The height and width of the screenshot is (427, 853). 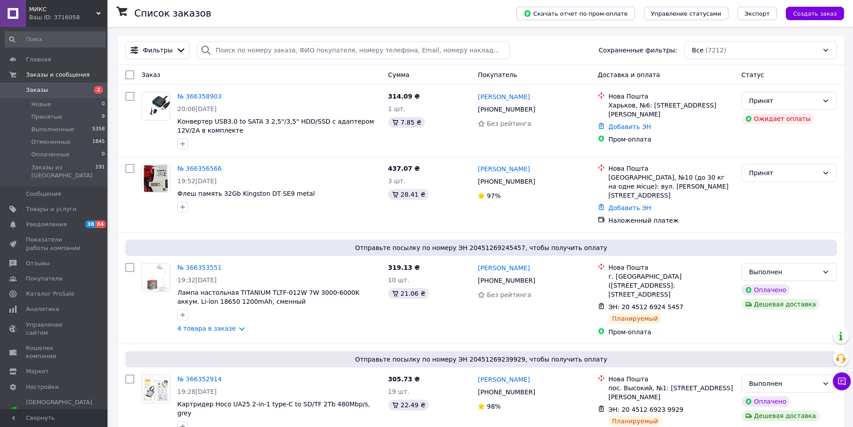 What do you see at coordinates (99, 129) in the screenshot?
I see `span: 5358` at bounding box center [99, 129].